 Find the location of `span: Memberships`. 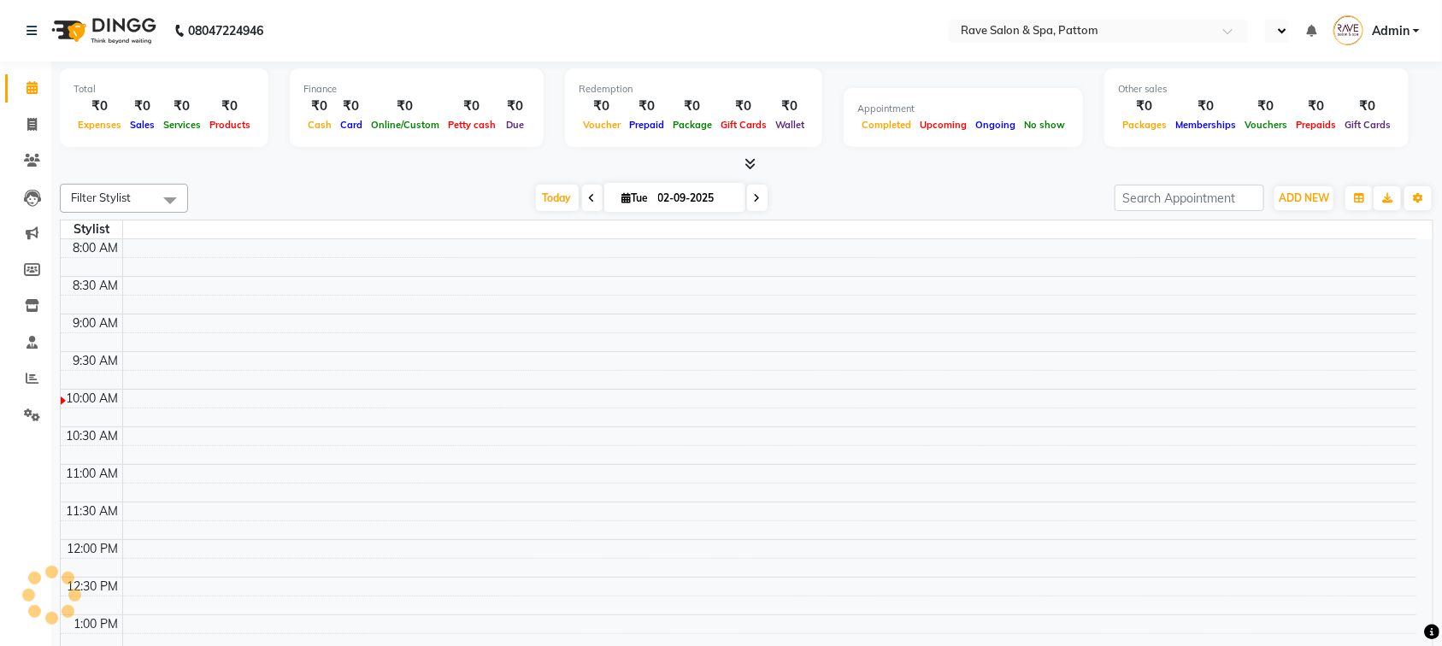

span: Memberships is located at coordinates (1205, 125).